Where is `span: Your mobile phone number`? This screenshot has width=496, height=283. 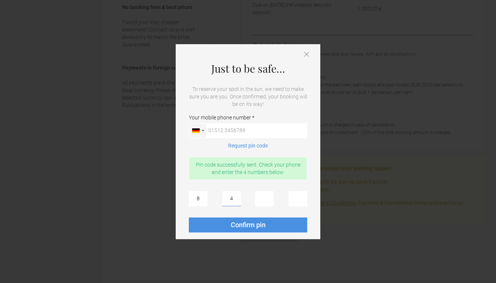 span: Your mobile phone number is located at coordinates (221, 118).